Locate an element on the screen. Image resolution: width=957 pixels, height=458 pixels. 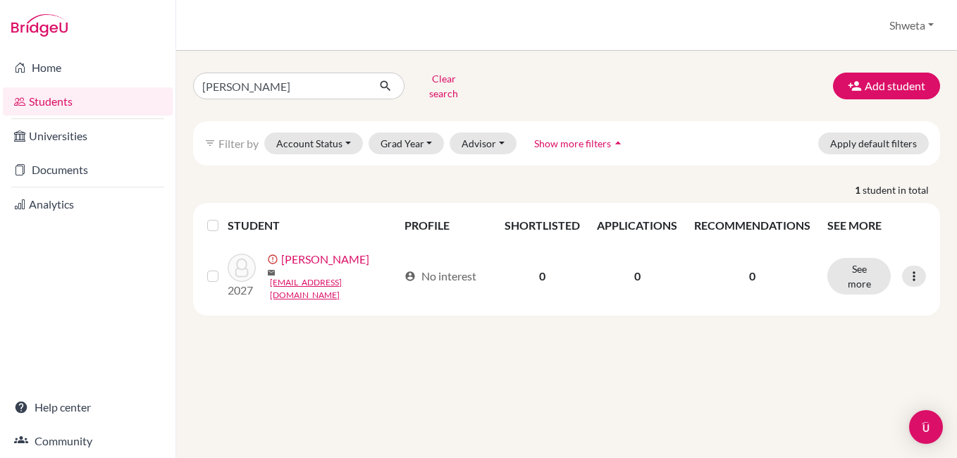
span: mail is located at coordinates (271, 273).